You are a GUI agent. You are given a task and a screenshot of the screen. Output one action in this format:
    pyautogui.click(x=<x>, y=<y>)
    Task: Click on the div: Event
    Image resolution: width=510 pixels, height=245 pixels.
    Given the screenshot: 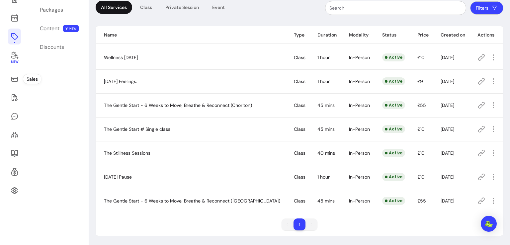 What is the action you would take?
    pyautogui.click(x=218, y=7)
    